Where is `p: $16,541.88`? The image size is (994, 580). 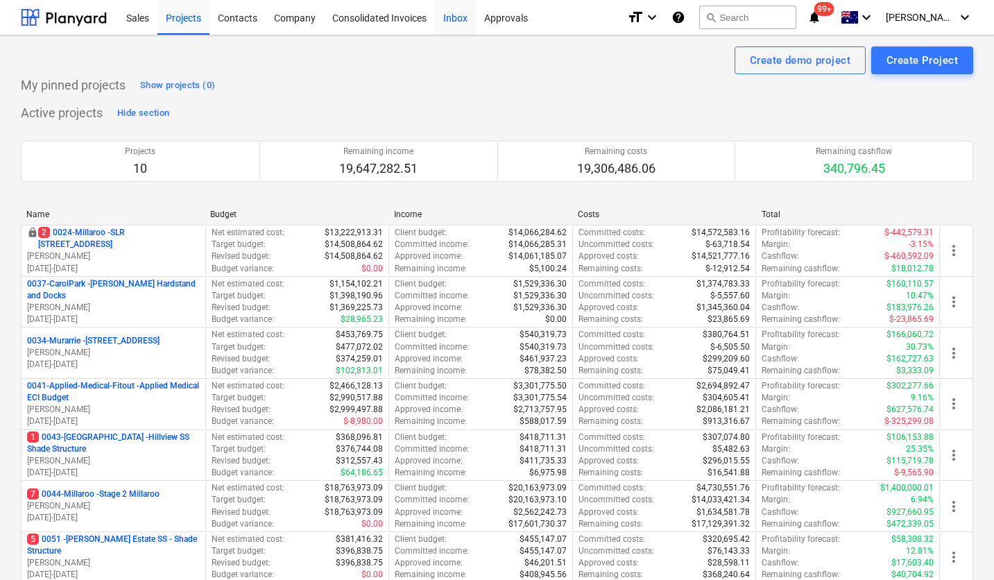
p: $16,541.88 is located at coordinates (729, 473).